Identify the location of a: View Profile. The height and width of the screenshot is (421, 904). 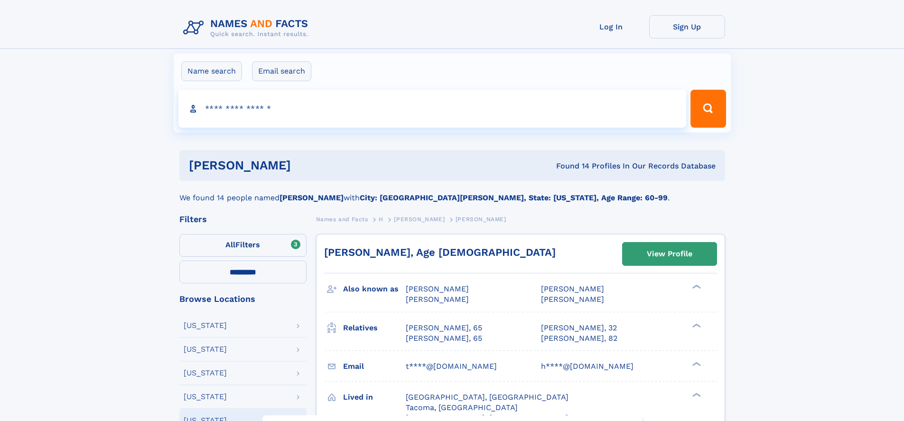
(670, 254).